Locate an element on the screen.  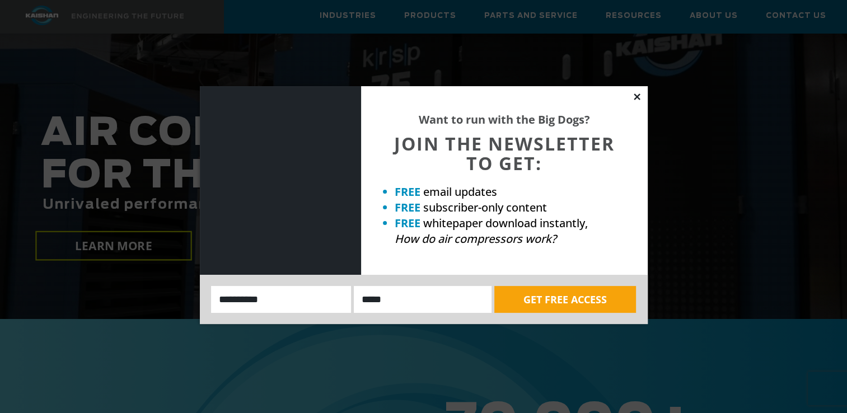
span: whitepaper download instantly, is located at coordinates (506, 223).